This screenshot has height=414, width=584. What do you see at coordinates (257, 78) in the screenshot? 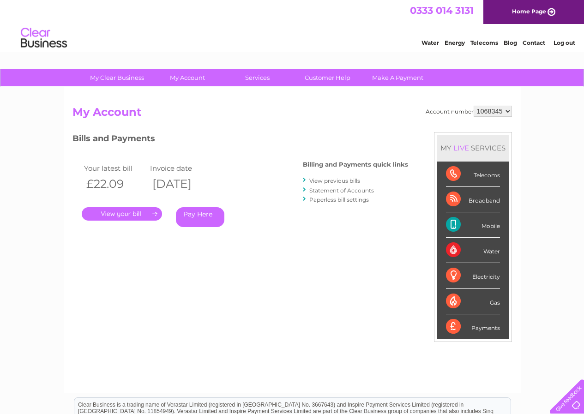
I see `a: Services` at bounding box center [257, 78].